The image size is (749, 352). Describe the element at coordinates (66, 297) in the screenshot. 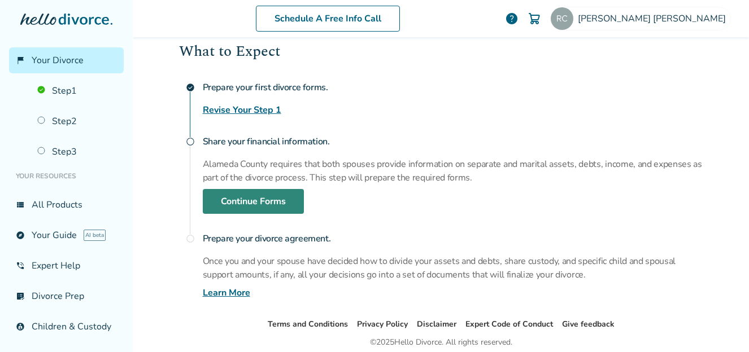

I see `a: list_alt_checkDivorce Prep` at that location.